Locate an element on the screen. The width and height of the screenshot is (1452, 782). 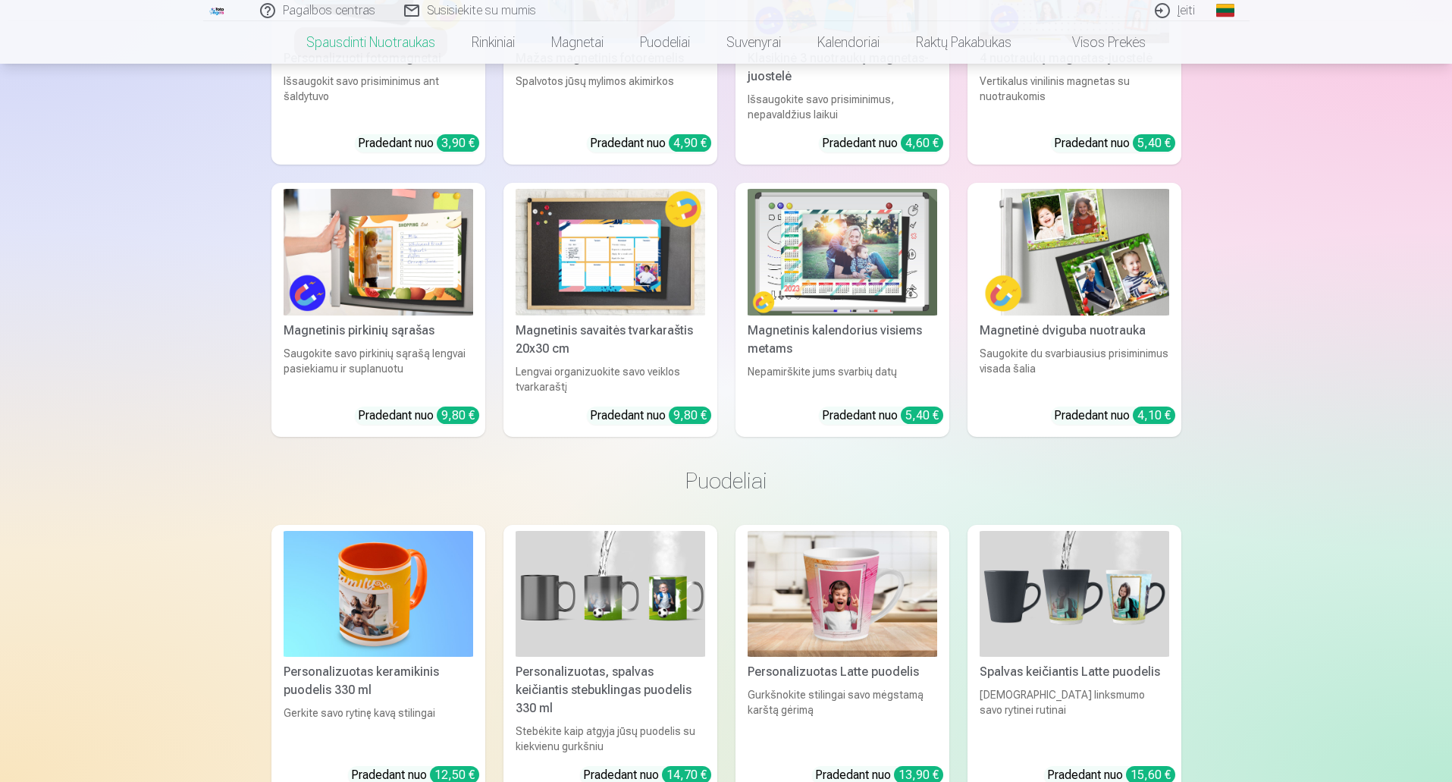
div: 4,60 € is located at coordinates (922, 143).